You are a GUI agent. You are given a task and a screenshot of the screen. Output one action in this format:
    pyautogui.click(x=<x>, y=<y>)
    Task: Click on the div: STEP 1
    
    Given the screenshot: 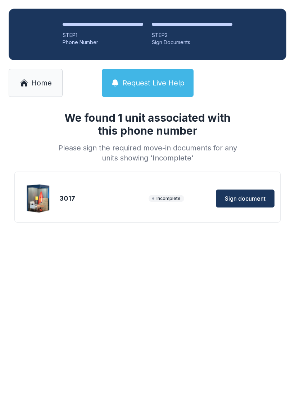 What is the action you would take?
    pyautogui.click(x=103, y=35)
    